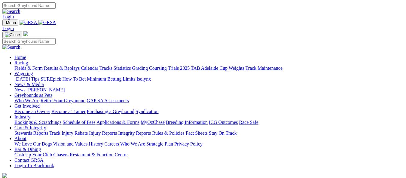  Describe the element at coordinates (158, 68) in the screenshot. I see `a: Coursing` at that location.